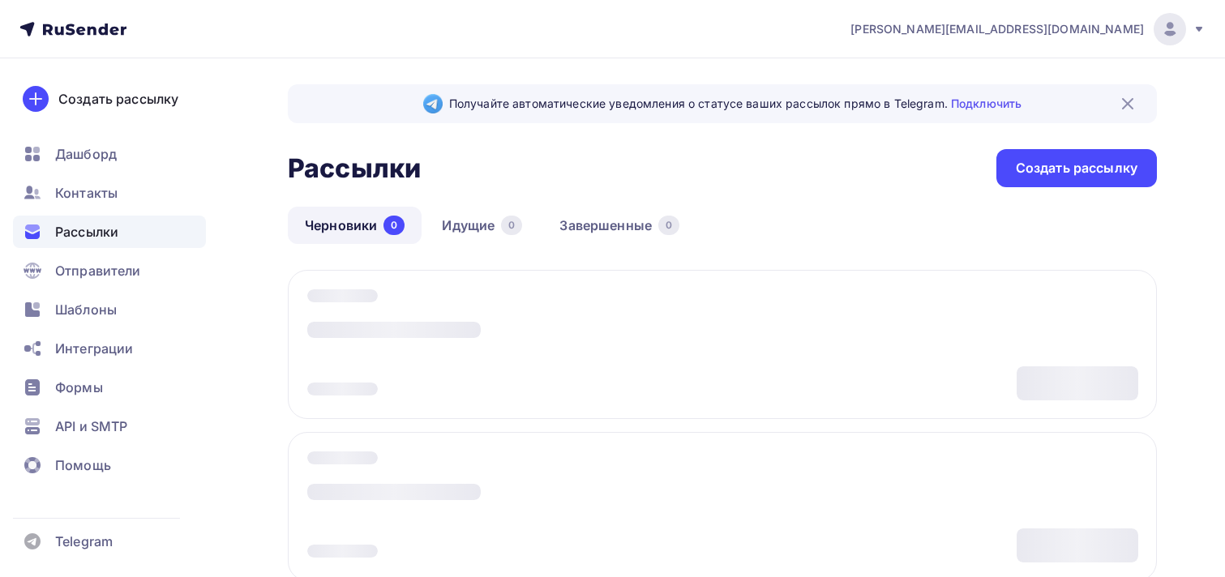 This screenshot has height=577, width=1225. Describe the element at coordinates (109, 271) in the screenshot. I see `a: Отправители` at that location.